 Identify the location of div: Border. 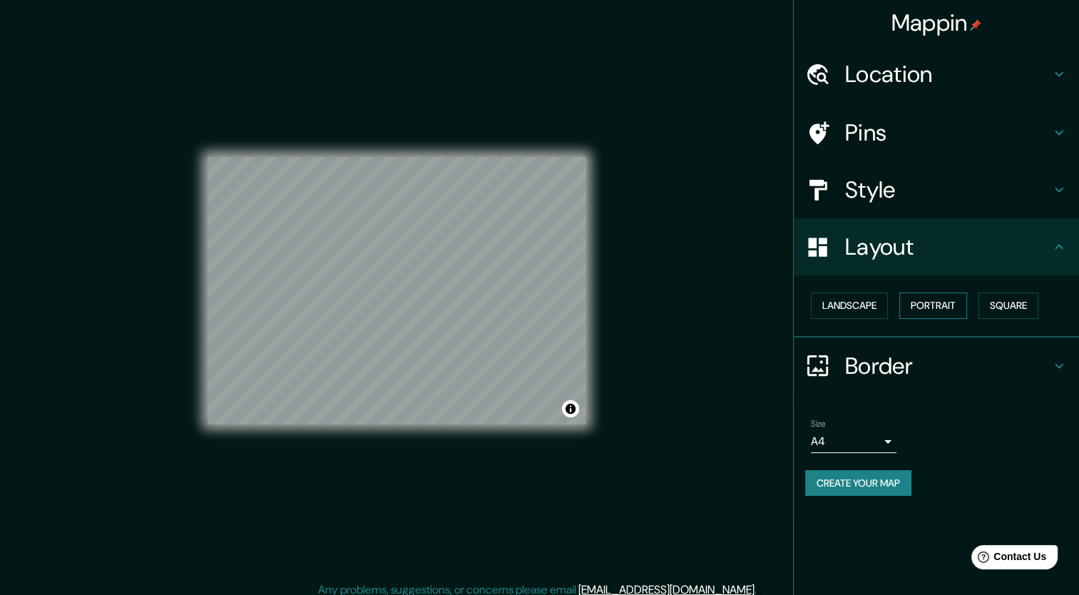
(937, 366).